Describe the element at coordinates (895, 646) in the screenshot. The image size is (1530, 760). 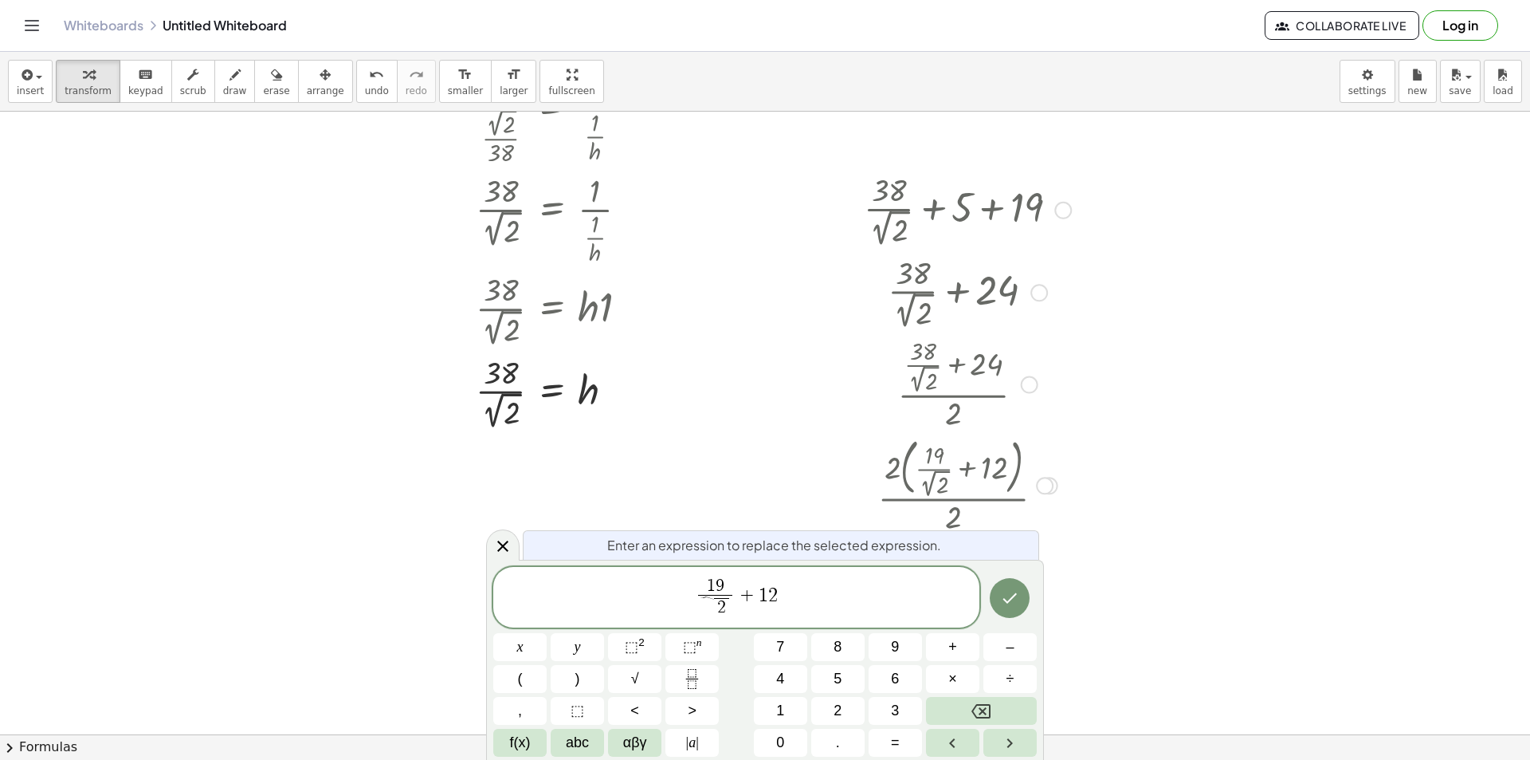
I see `button: 9` at that location.